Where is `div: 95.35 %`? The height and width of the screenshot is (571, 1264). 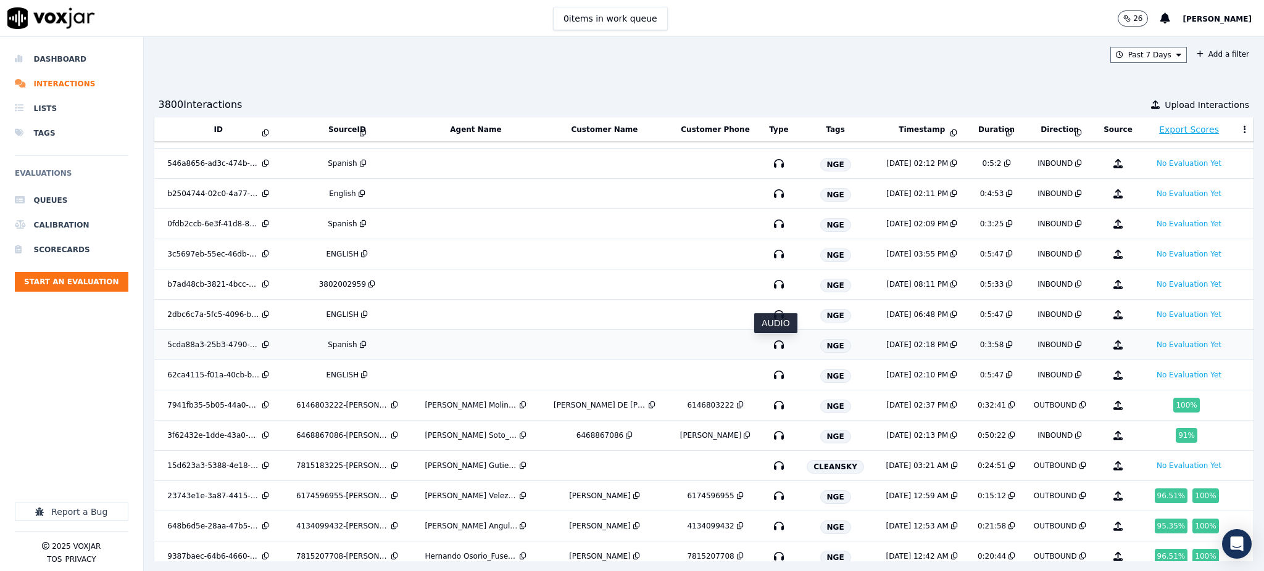 div: 95.35 % is located at coordinates (1171, 526).